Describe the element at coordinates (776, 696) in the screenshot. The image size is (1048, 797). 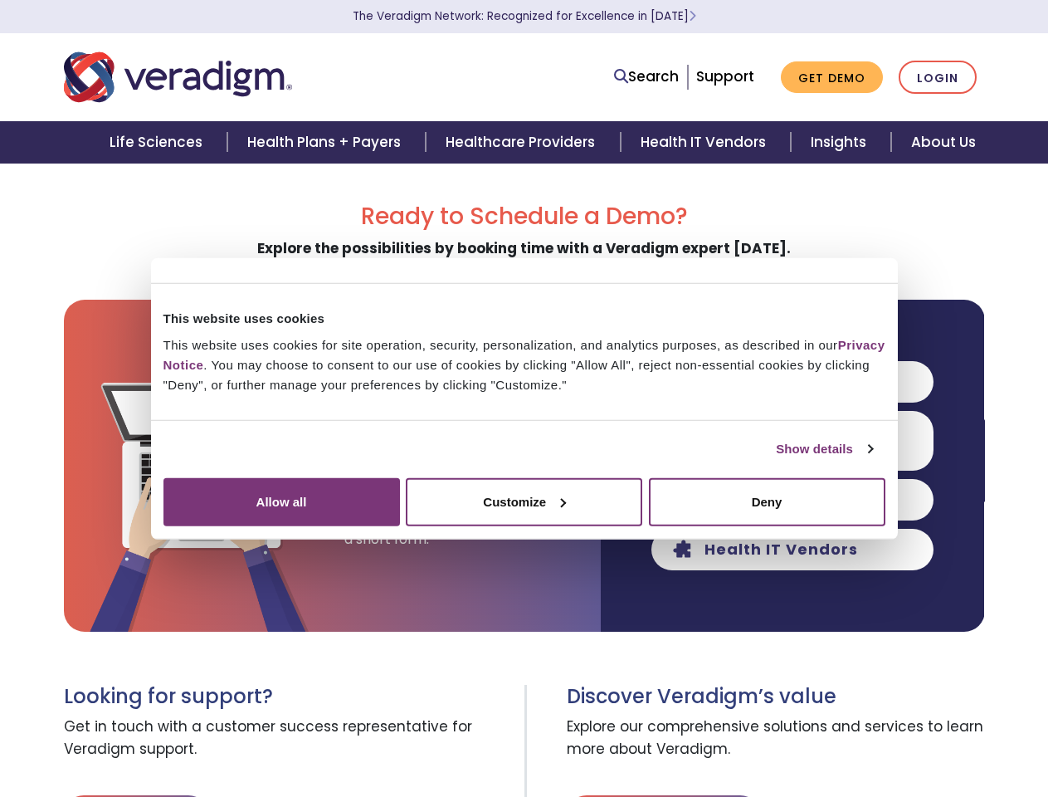
I see `h3: Discover Veradigm’s value` at that location.